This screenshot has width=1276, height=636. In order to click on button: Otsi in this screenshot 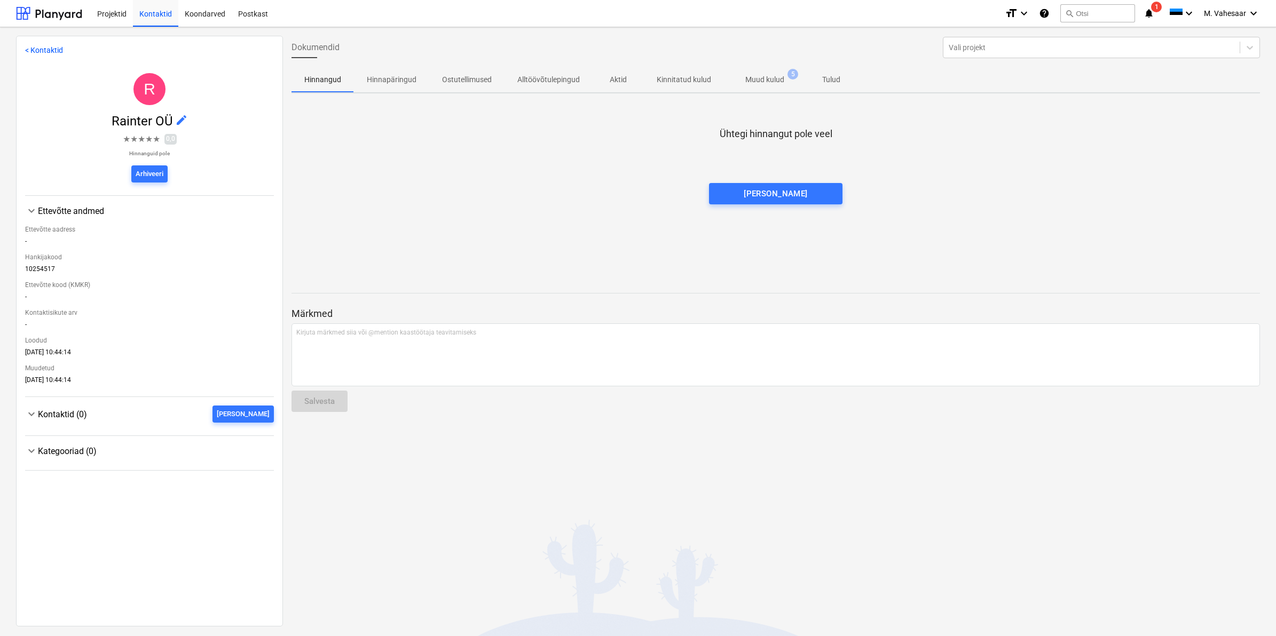, I will do `click(1097, 13)`.